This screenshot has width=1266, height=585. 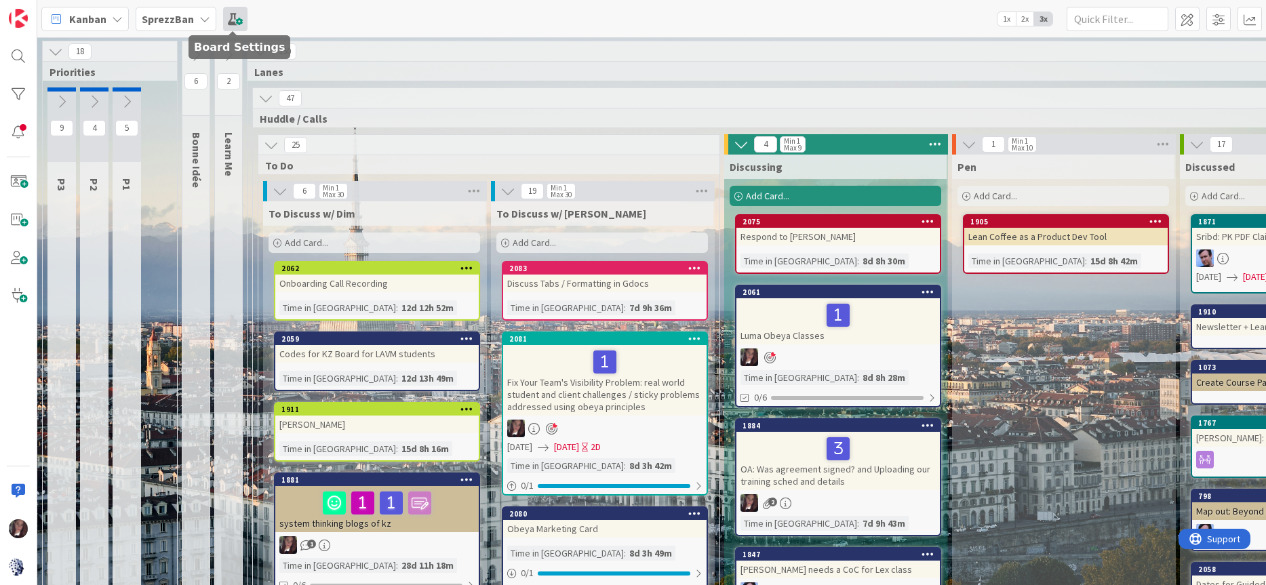 I want to click on span: 5, so click(x=127, y=128).